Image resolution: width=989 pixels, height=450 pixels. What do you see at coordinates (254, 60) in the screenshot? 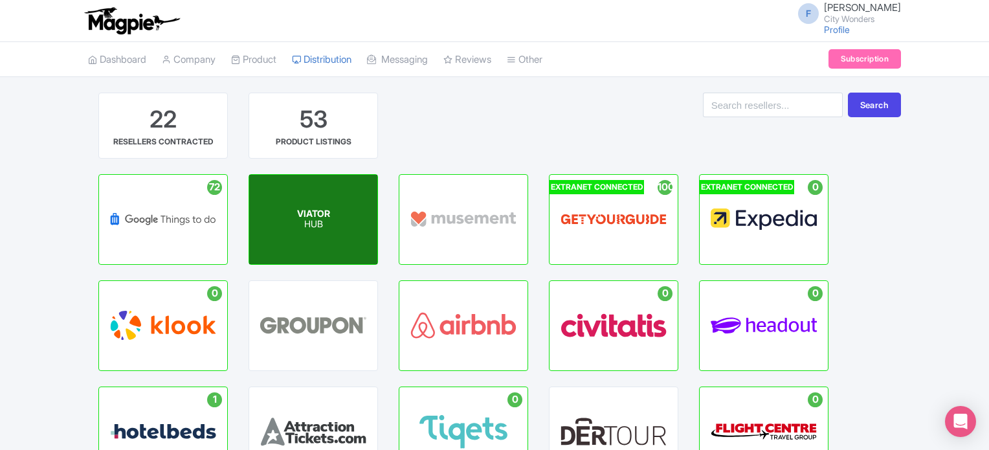
I see `a: Product` at bounding box center [254, 60].